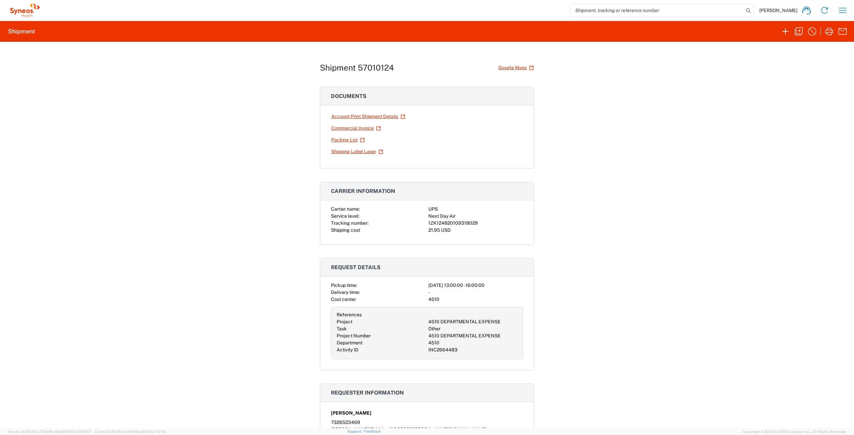  I want to click on span: Shipping cost, so click(345, 230).